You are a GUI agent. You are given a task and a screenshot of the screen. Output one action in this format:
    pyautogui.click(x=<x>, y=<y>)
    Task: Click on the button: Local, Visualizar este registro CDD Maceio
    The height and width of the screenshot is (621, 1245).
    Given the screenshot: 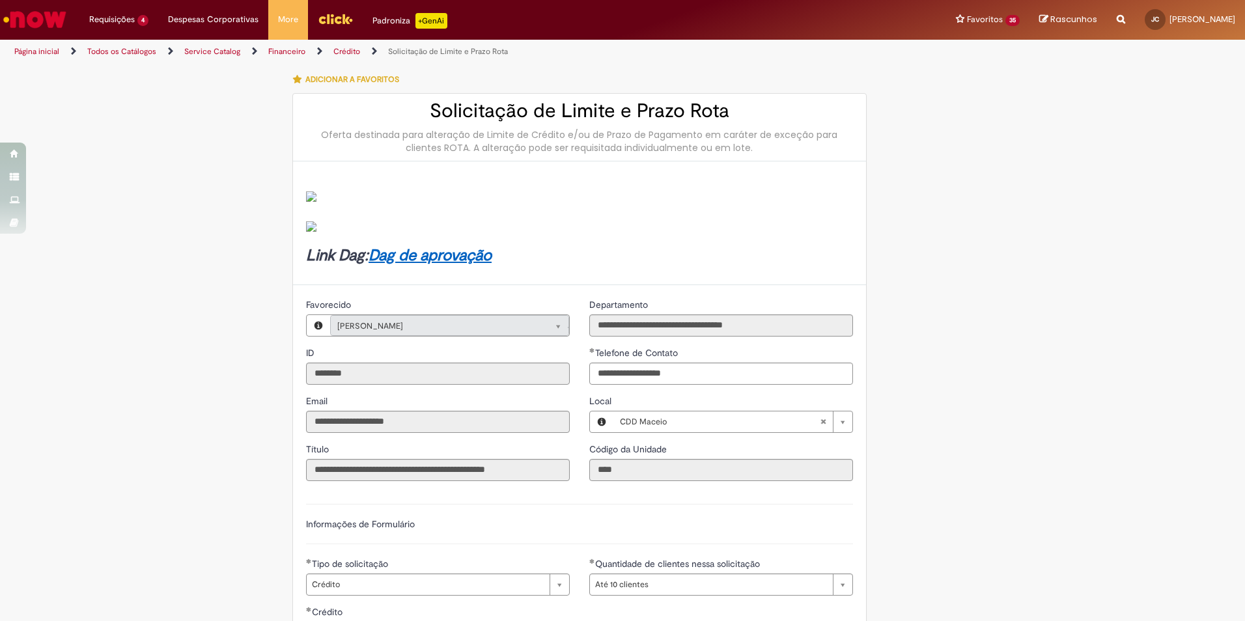 What is the action you would take?
    pyautogui.click(x=601, y=422)
    